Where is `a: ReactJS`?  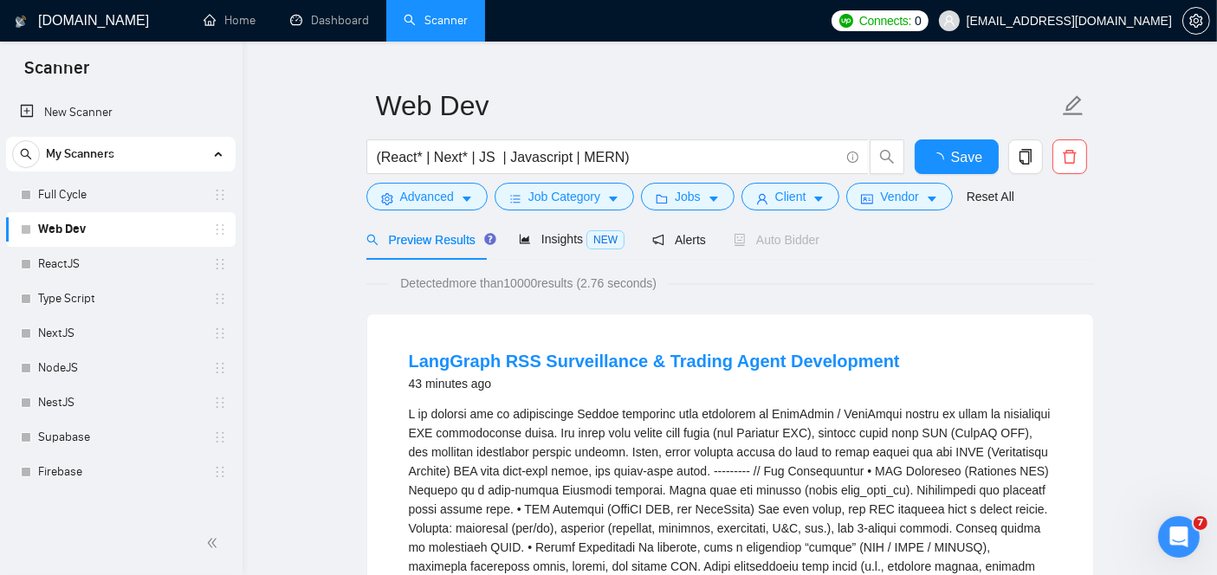 a: ReactJS is located at coordinates (120, 264).